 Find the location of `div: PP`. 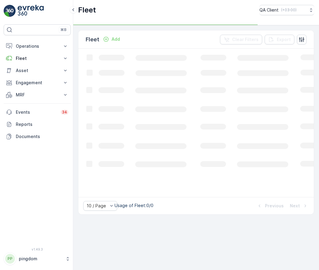

div: PP is located at coordinates (10, 259).